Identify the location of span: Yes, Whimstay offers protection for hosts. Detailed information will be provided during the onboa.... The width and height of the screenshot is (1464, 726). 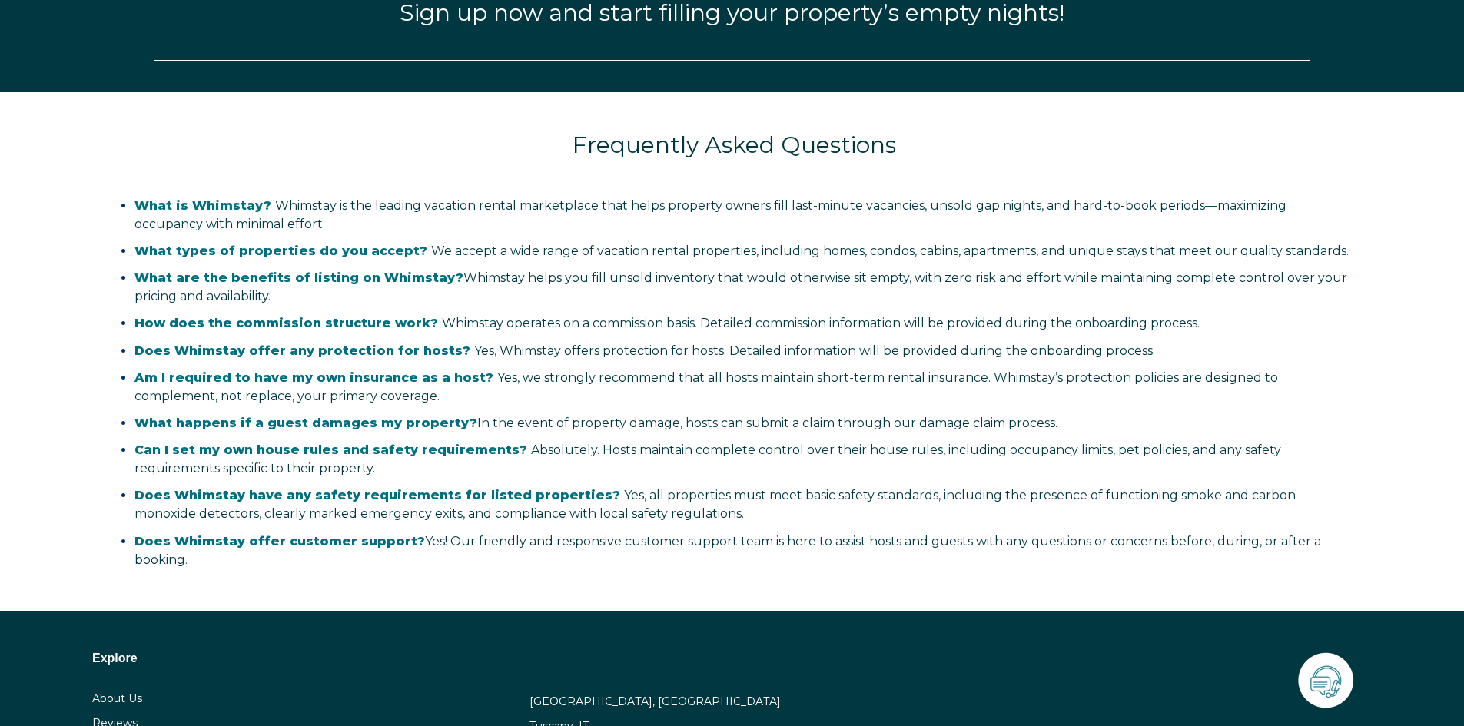
(645, 350).